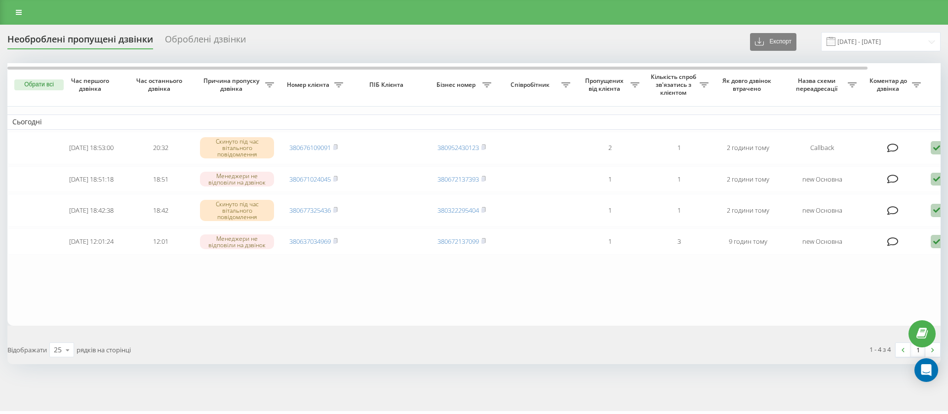  I want to click on a: 380677325436, so click(310, 210).